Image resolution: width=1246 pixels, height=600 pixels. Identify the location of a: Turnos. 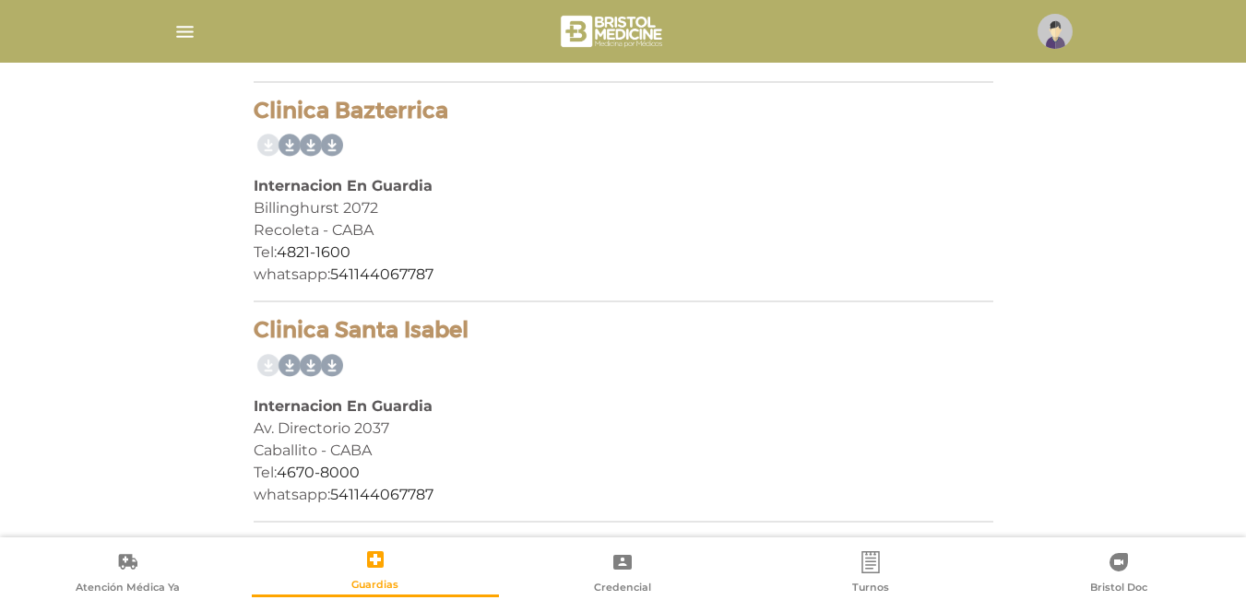
(871, 574).